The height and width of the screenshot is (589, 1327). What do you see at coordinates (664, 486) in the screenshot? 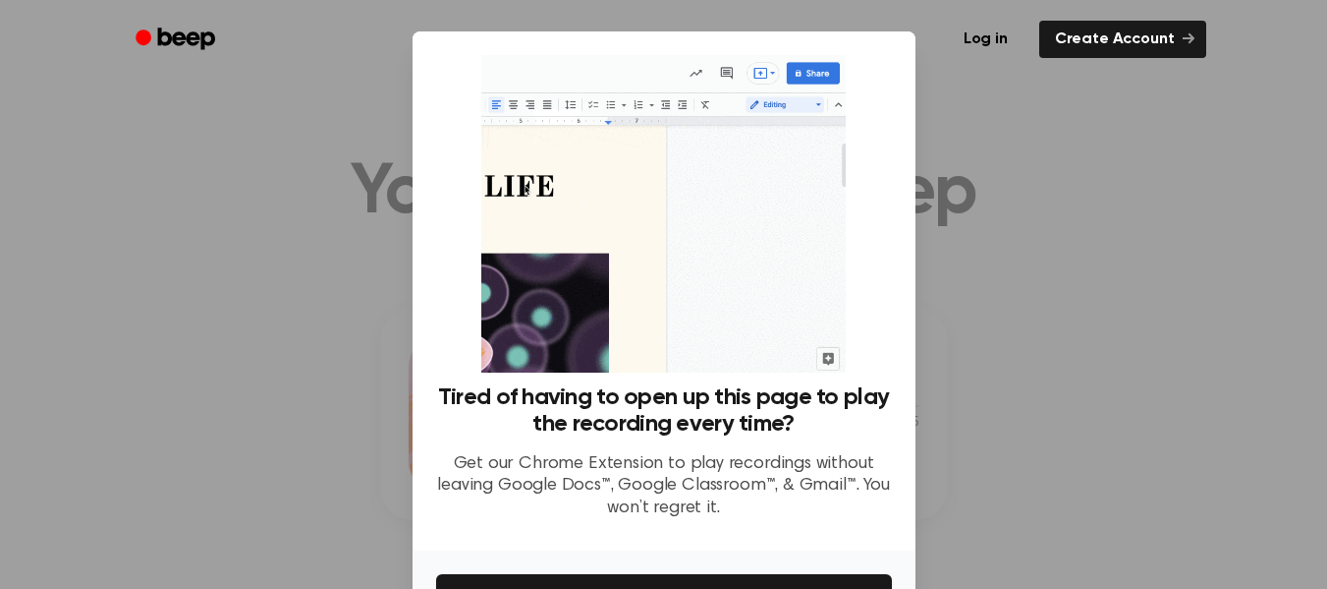
I see `p: Get our Chrome Extension to play recordings without leaving Google Docs™, Google Classroom™, & Gm...` at bounding box center [664, 486].